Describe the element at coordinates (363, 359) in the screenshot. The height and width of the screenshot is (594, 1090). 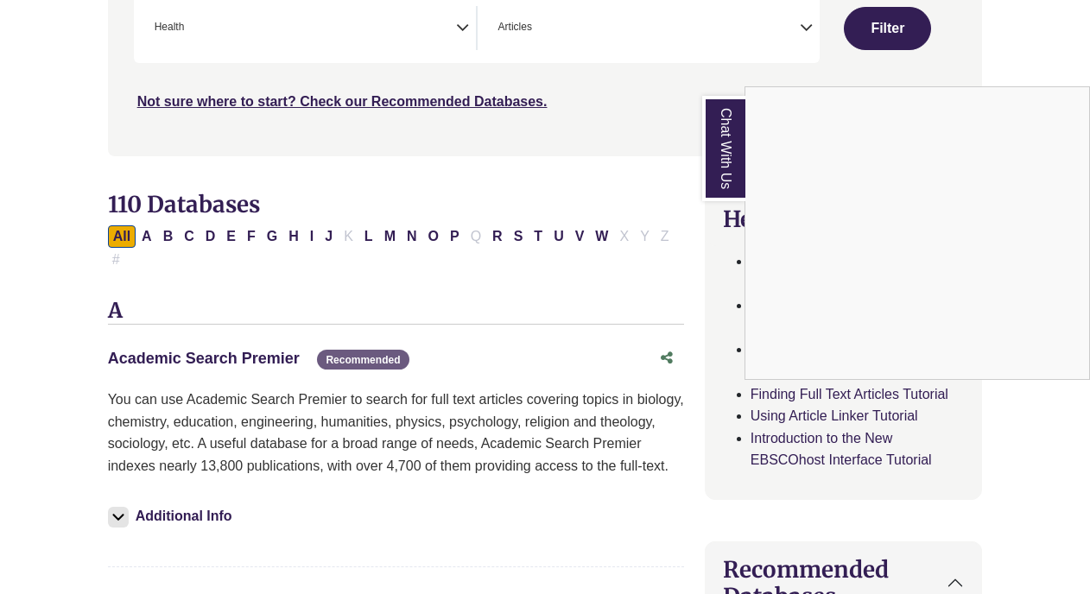
I see `span: Recommended` at that location.